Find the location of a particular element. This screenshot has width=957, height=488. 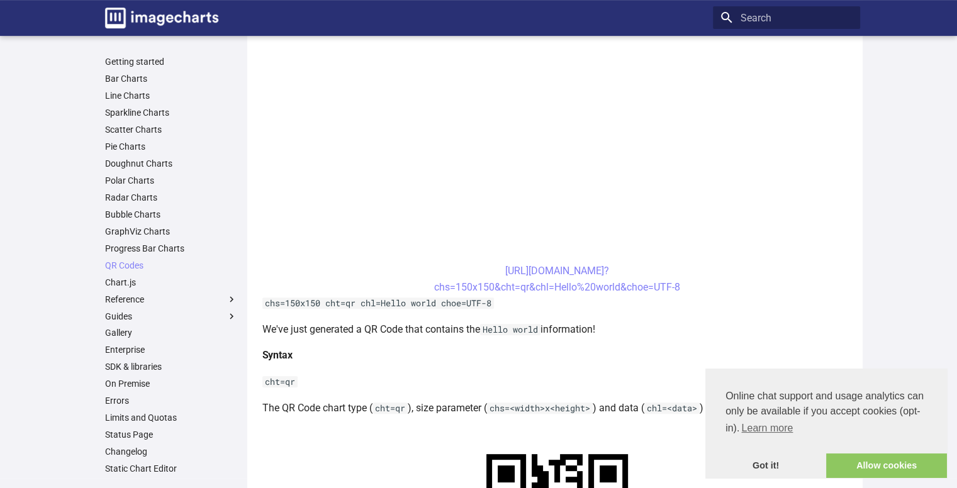

a: Gallery is located at coordinates (171, 333).